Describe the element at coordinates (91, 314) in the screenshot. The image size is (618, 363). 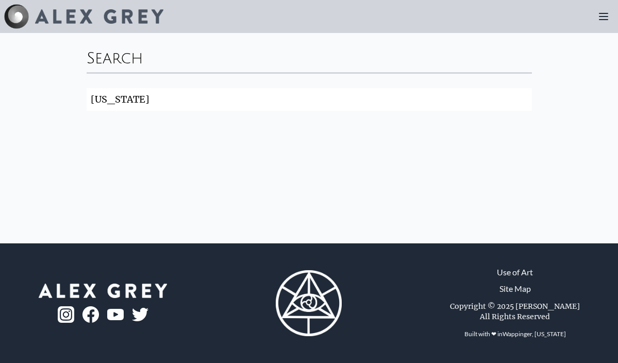
I see `img: fb-logo.png` at that location.